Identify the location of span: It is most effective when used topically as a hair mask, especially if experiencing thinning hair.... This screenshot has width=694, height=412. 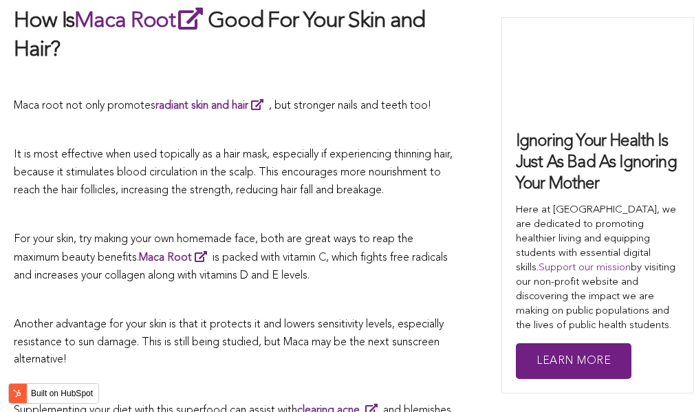
(233, 172).